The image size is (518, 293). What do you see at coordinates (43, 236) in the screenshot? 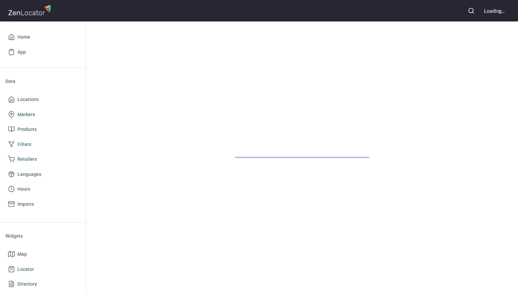
I see `li: Widgets` at bounding box center [43, 236].